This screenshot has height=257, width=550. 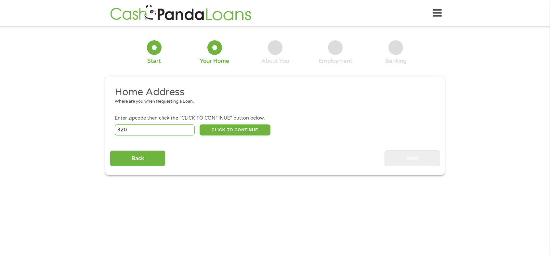 I want to click on div: Banking, so click(x=396, y=61).